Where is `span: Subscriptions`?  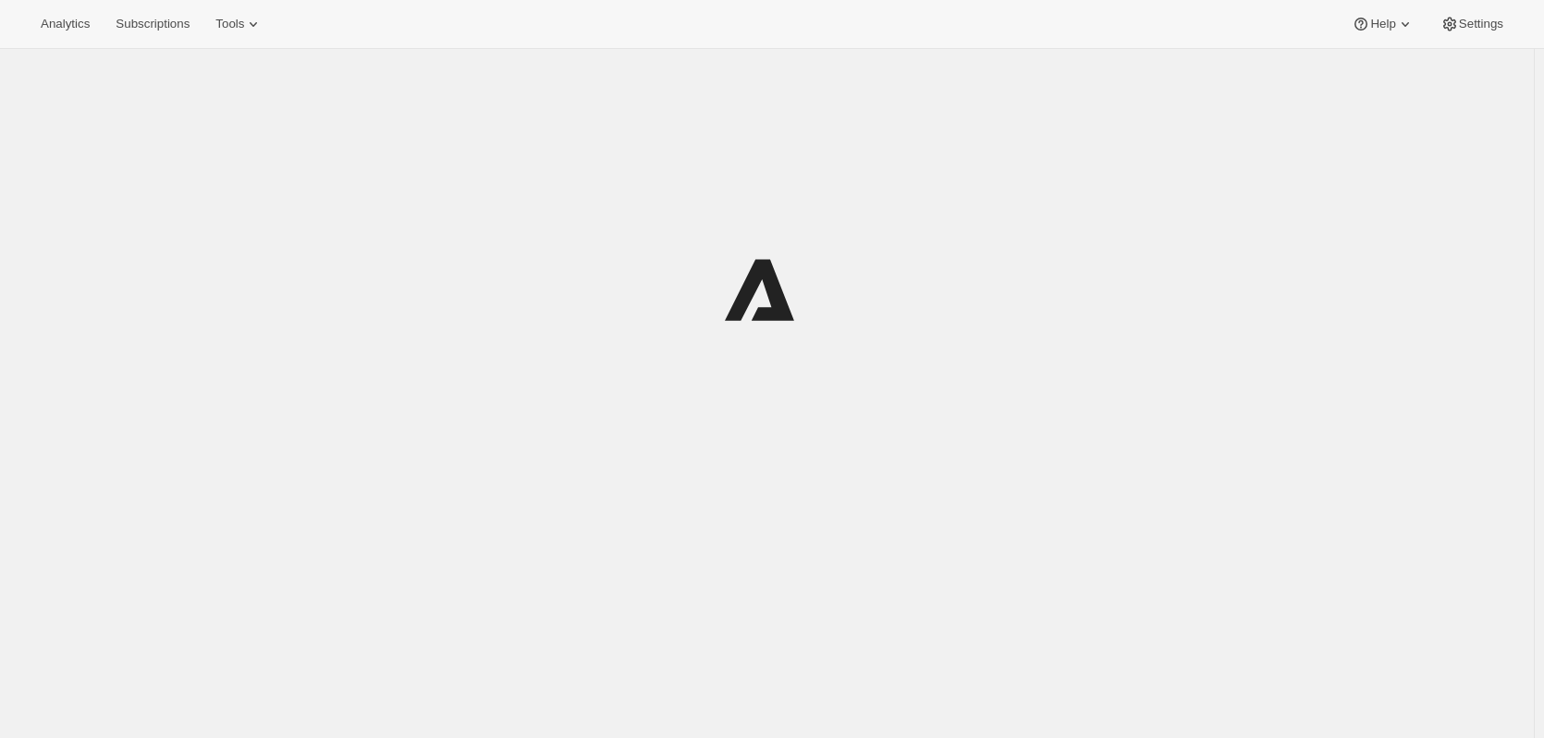 span: Subscriptions is located at coordinates (153, 24).